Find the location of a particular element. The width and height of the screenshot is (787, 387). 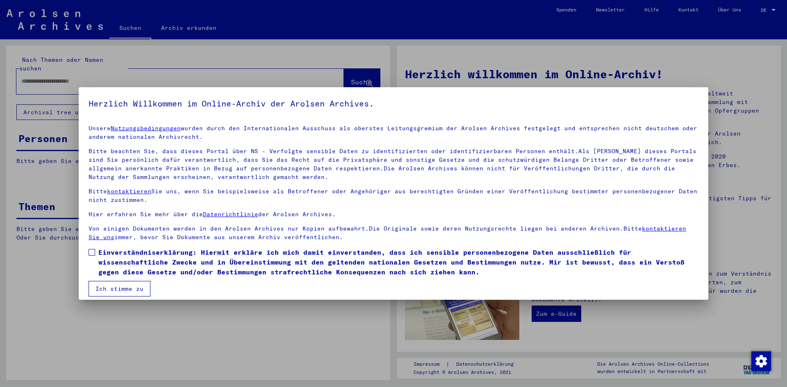

button: Ich stimme zu is located at coordinates (119, 289).